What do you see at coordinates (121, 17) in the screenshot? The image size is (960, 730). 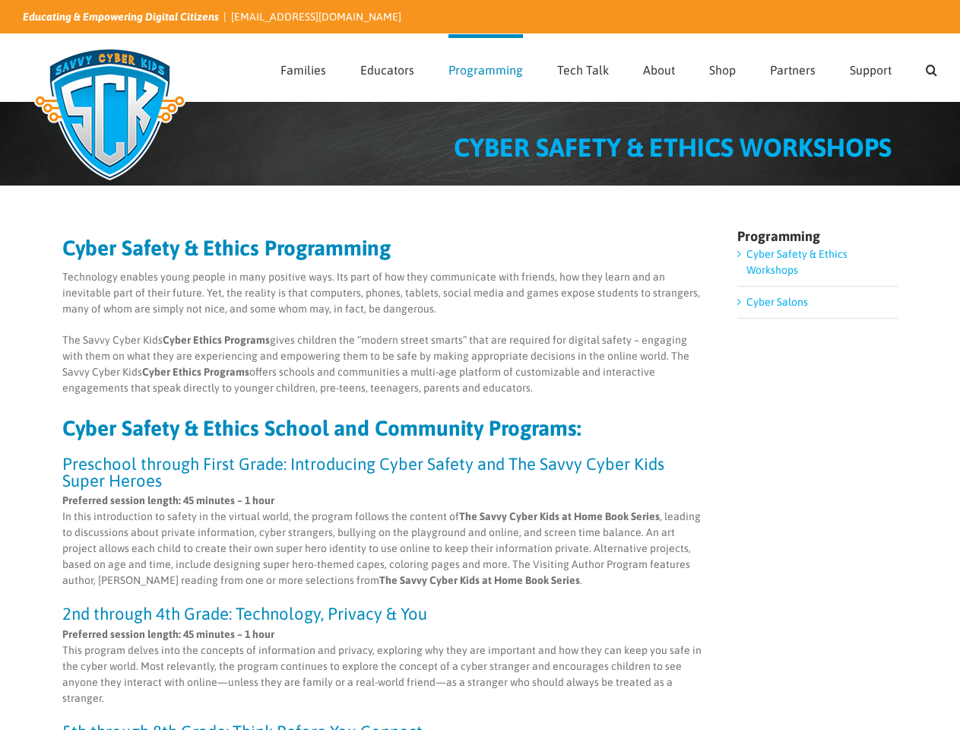 I see `i: Educating & Empowering Digital Citizens` at bounding box center [121, 17].